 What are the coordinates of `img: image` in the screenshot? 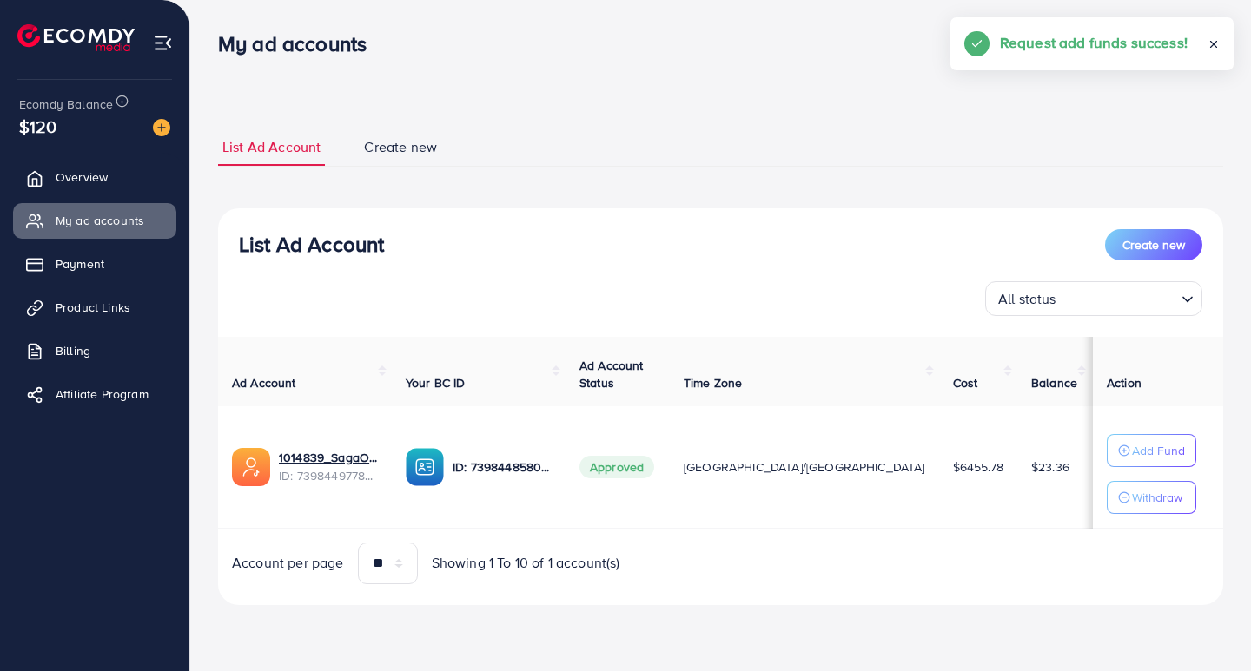 It's located at (162, 128).